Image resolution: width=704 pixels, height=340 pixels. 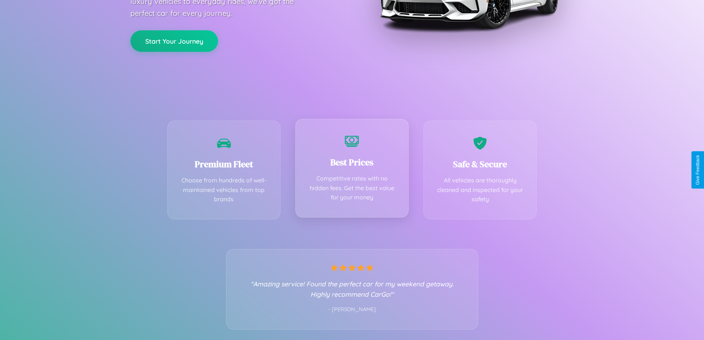 What do you see at coordinates (480, 164) in the screenshot?
I see `h3: Safe & Secure` at bounding box center [480, 164].